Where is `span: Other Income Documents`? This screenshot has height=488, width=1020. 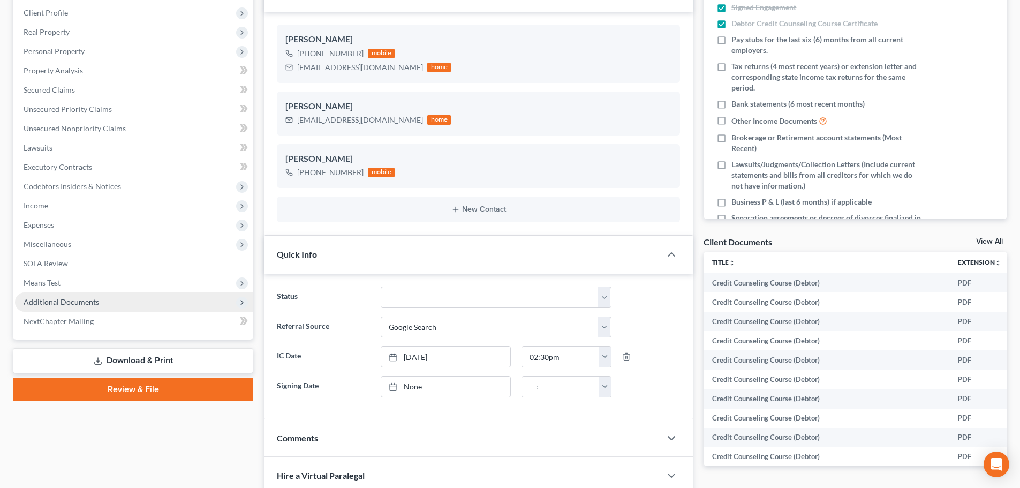 span: Other Income Documents is located at coordinates (774, 121).